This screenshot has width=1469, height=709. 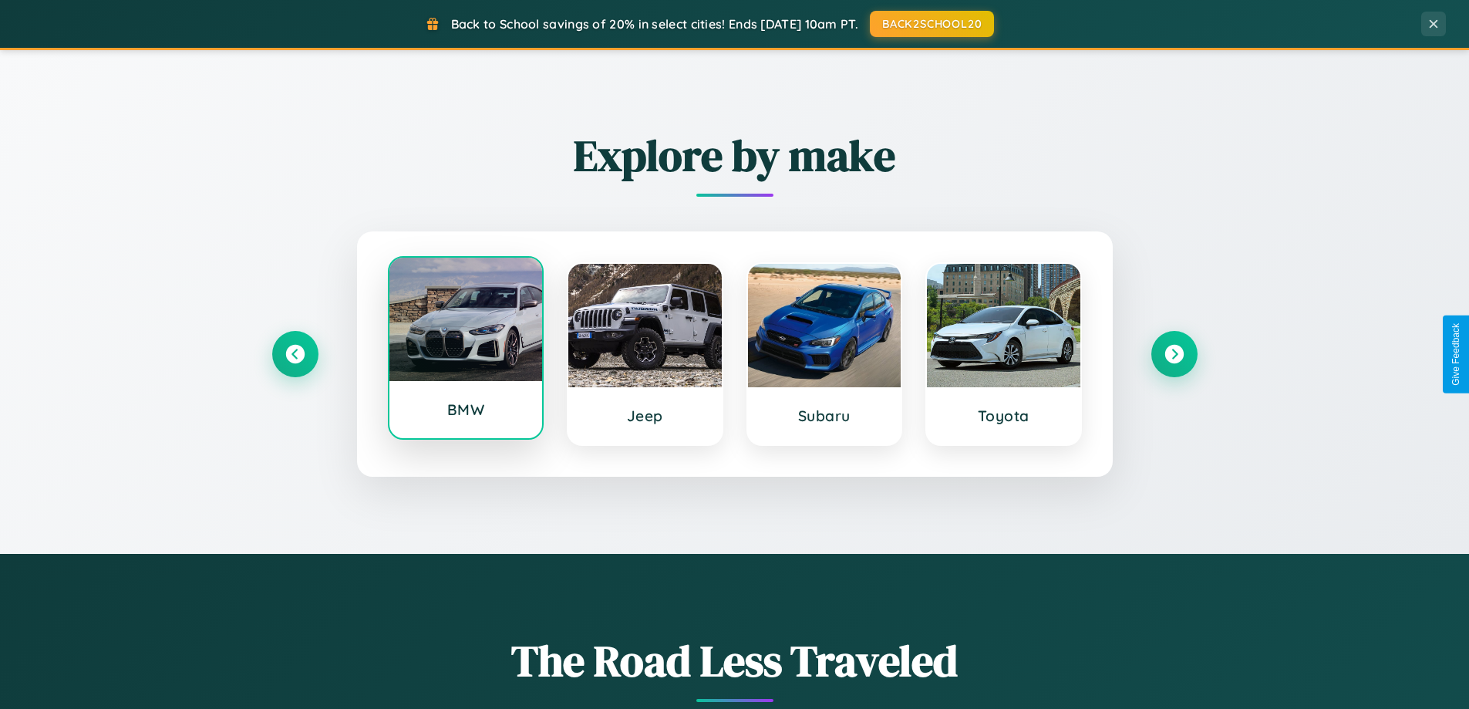 I want to click on h3: BMW, so click(x=466, y=409).